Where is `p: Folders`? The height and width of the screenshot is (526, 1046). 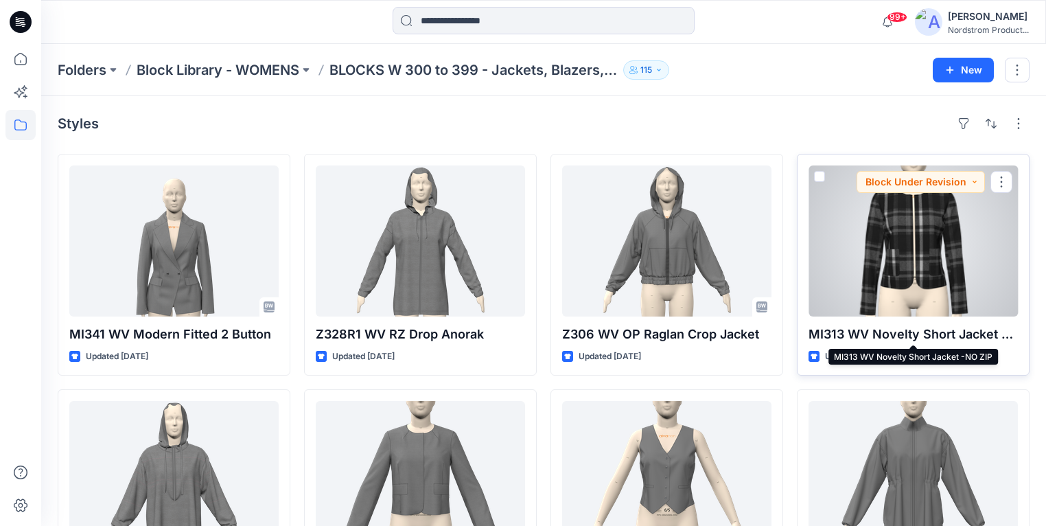
p: Folders is located at coordinates (82, 70).